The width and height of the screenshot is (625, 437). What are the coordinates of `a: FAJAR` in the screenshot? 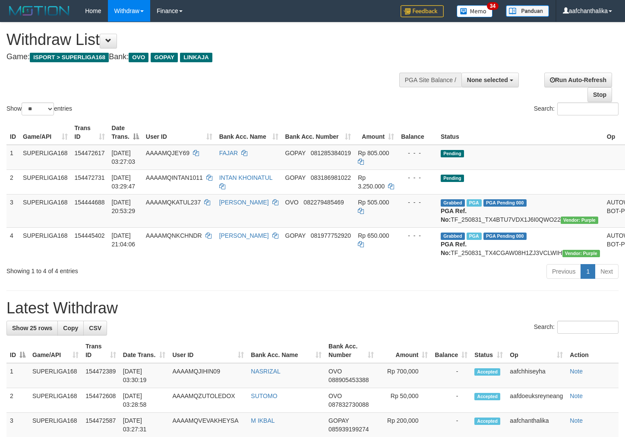 It's located at (229, 153).